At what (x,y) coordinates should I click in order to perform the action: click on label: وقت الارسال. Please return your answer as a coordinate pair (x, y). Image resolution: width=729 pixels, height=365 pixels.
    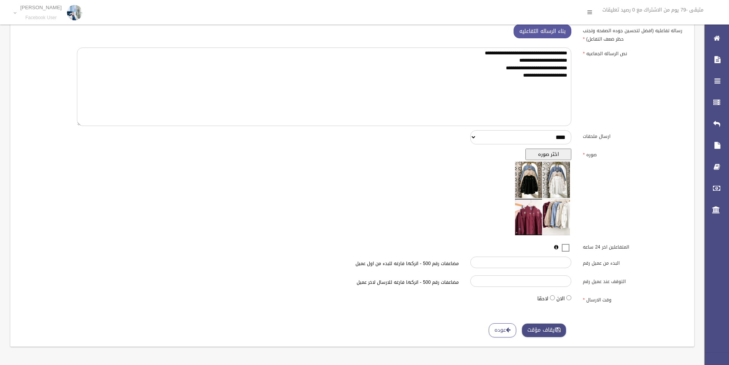
    Looking at the image, I should click on (633, 299).